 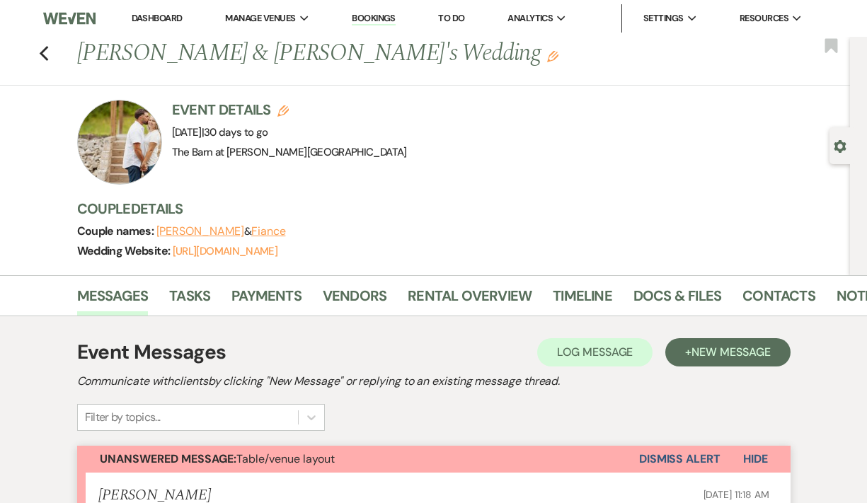 I want to click on span: Manage Venues, so click(x=260, y=18).